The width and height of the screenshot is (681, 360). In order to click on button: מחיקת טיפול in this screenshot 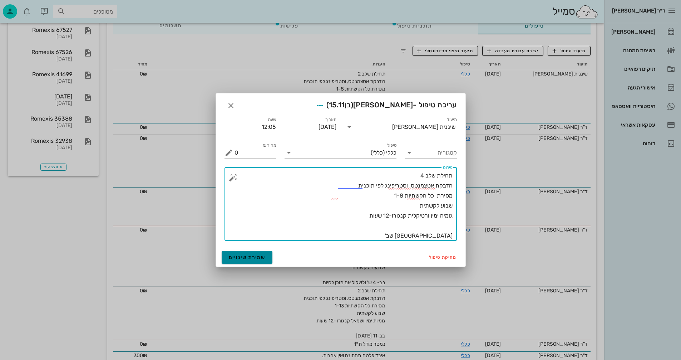, I will do `click(443, 257)`.